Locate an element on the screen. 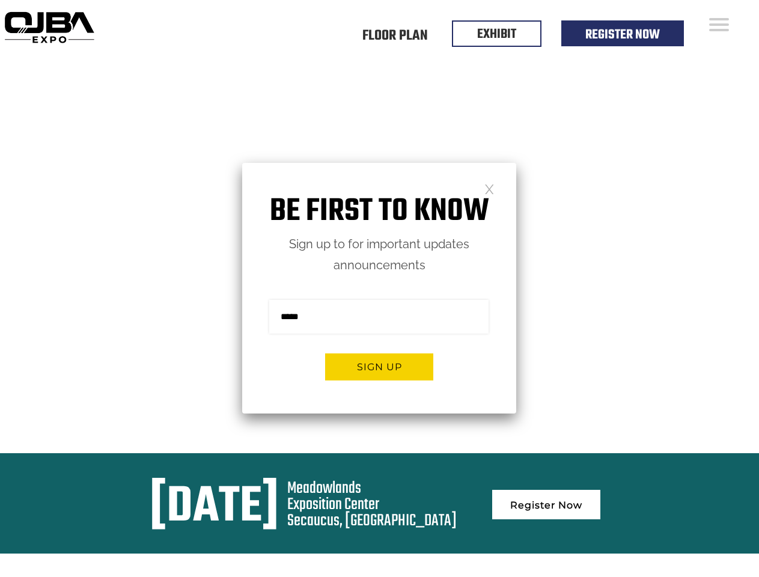 This screenshot has width=759, height=577. a: EXHIBIT is located at coordinates (496, 34).